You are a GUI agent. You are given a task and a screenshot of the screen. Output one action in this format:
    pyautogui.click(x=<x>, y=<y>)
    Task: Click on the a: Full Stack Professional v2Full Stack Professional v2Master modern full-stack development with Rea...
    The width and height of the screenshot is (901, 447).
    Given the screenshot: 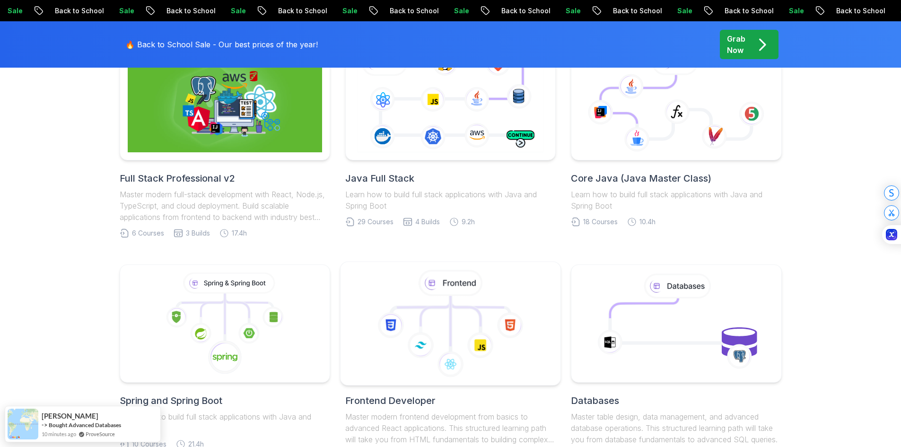 What is the action you would take?
    pyautogui.click(x=225, y=140)
    